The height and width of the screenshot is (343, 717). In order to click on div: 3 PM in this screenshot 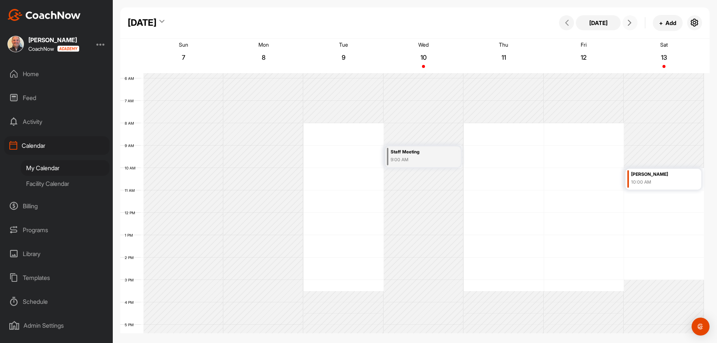, I will do `click(131, 280)`.